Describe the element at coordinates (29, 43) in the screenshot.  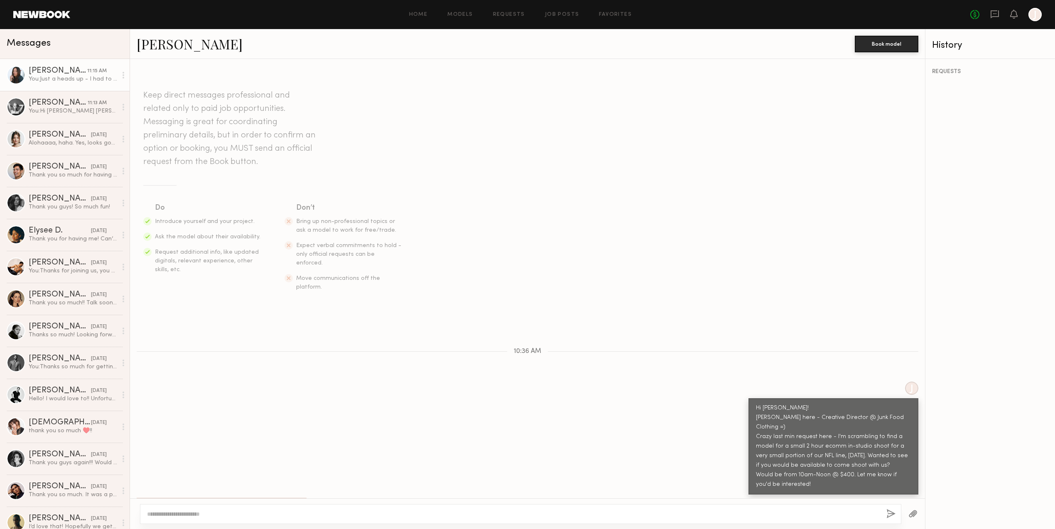
I see `span: Messages` at that location.